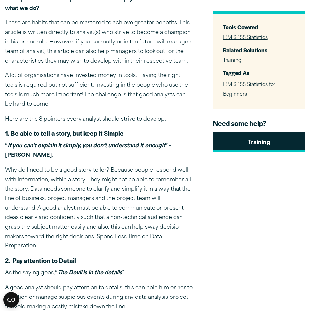  I want to click on h3: Tools Covered, so click(259, 27).